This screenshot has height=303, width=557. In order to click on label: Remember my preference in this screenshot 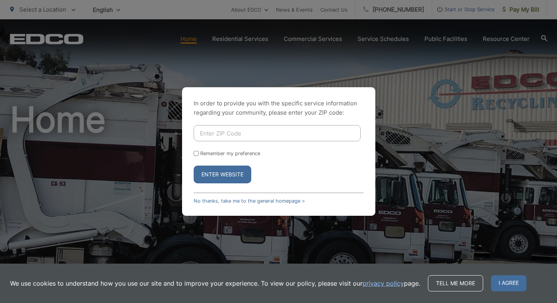, I will do `click(230, 153)`.